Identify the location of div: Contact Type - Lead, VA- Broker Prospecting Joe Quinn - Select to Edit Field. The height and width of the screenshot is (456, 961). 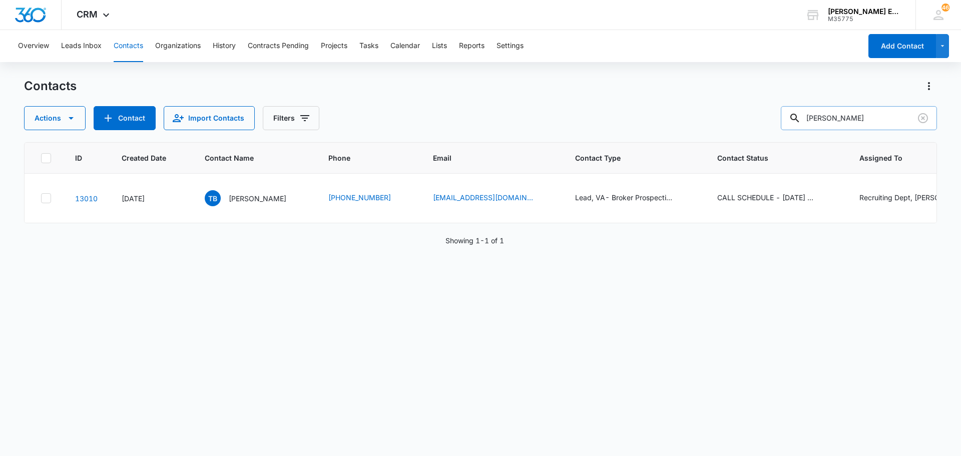
(634, 198).